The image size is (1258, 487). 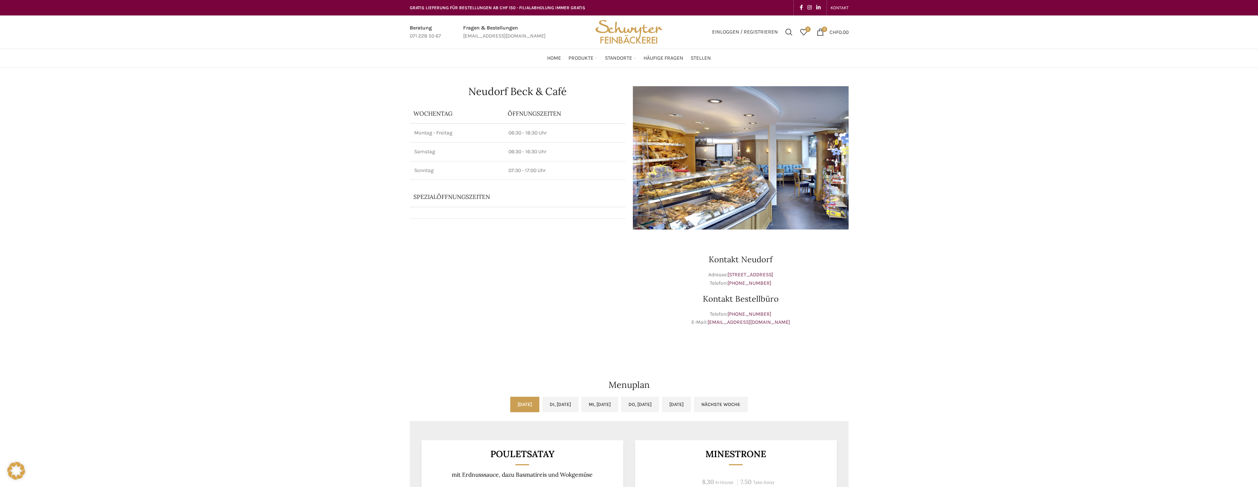 I want to click on h3: Kontakt Neudorf, so click(x=741, y=259).